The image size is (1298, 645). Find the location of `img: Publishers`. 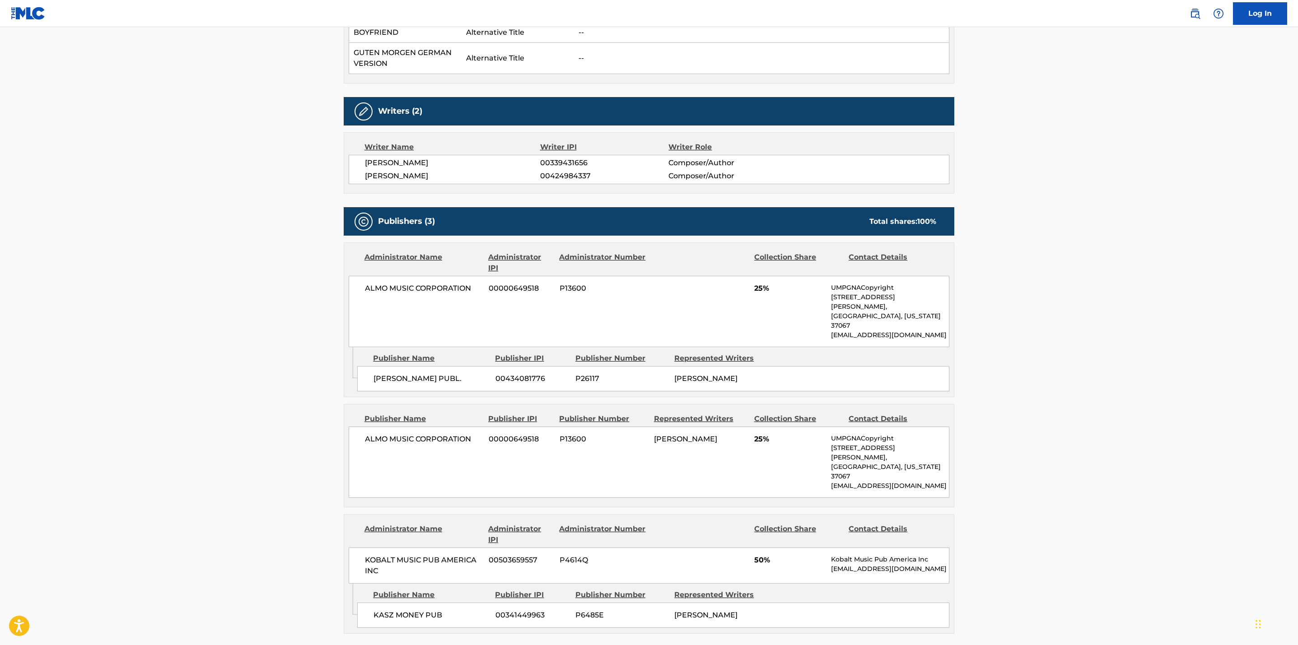

img: Publishers is located at coordinates (364, 222).